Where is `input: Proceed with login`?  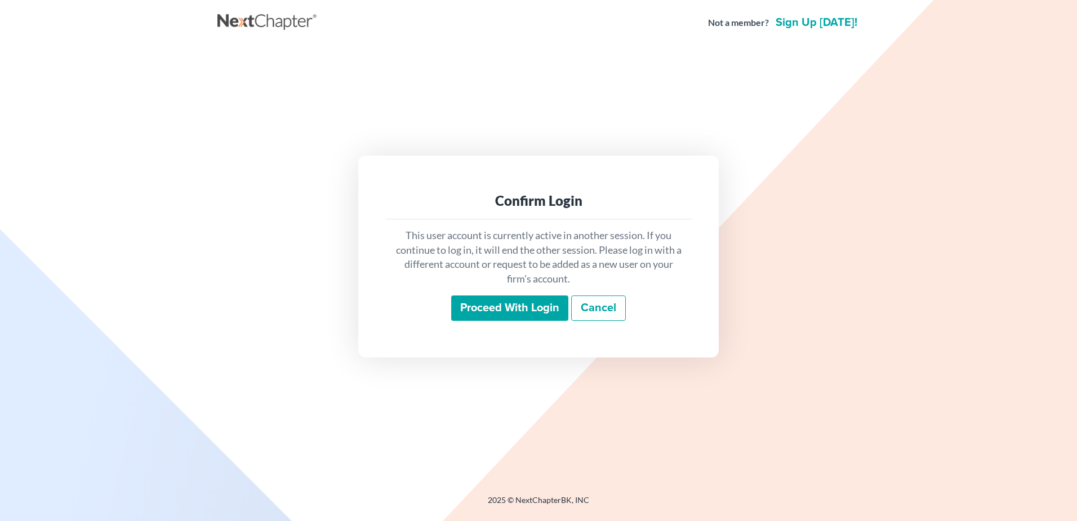
input: Proceed with login is located at coordinates (510, 308).